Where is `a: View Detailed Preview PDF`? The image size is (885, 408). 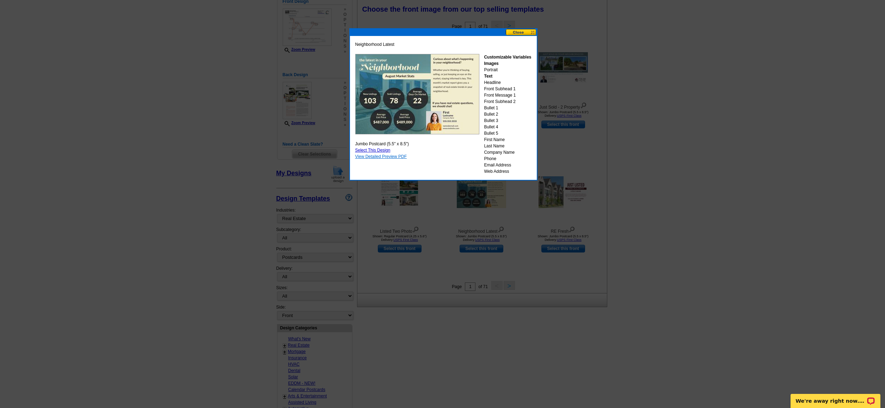
a: View Detailed Preview PDF is located at coordinates (381, 156).